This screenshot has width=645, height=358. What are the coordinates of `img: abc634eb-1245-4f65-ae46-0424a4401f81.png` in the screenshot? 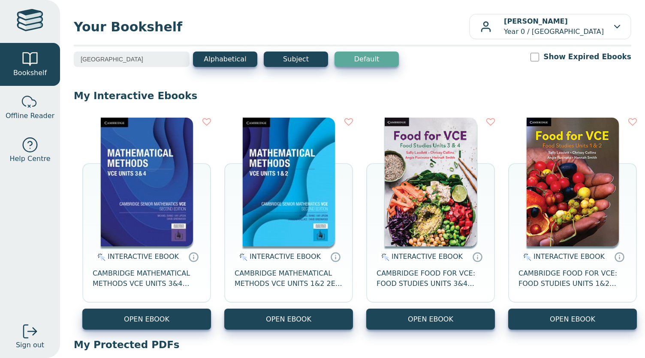 It's located at (572, 182).